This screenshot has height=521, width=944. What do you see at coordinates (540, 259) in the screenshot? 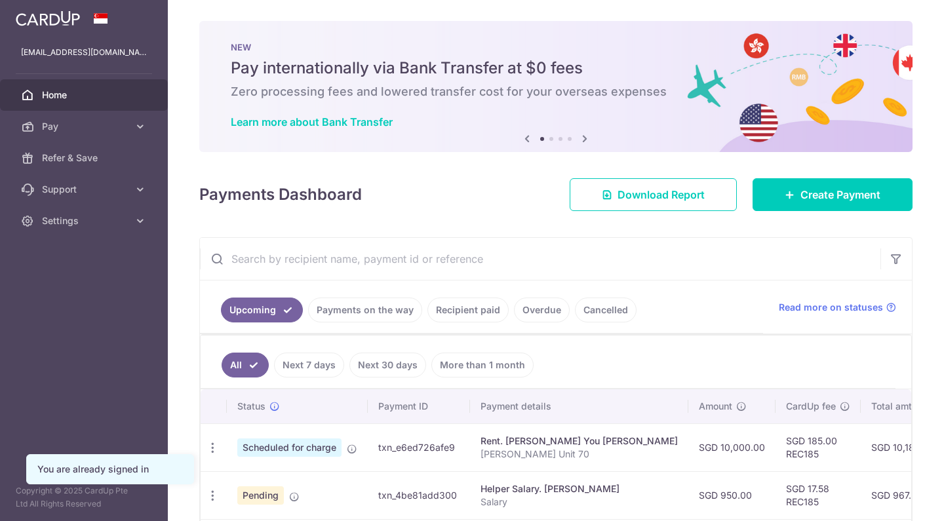
I see `input: Search by recipient name, payment id or reference` at bounding box center [540, 259].